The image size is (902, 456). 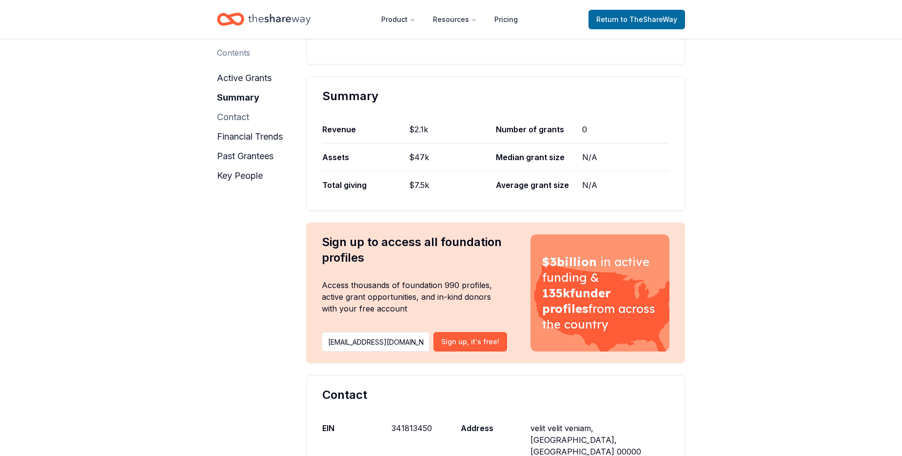 What do you see at coordinates (470, 341) in the screenshot?
I see `a: Sign up, it's free!` at bounding box center [470, 341].